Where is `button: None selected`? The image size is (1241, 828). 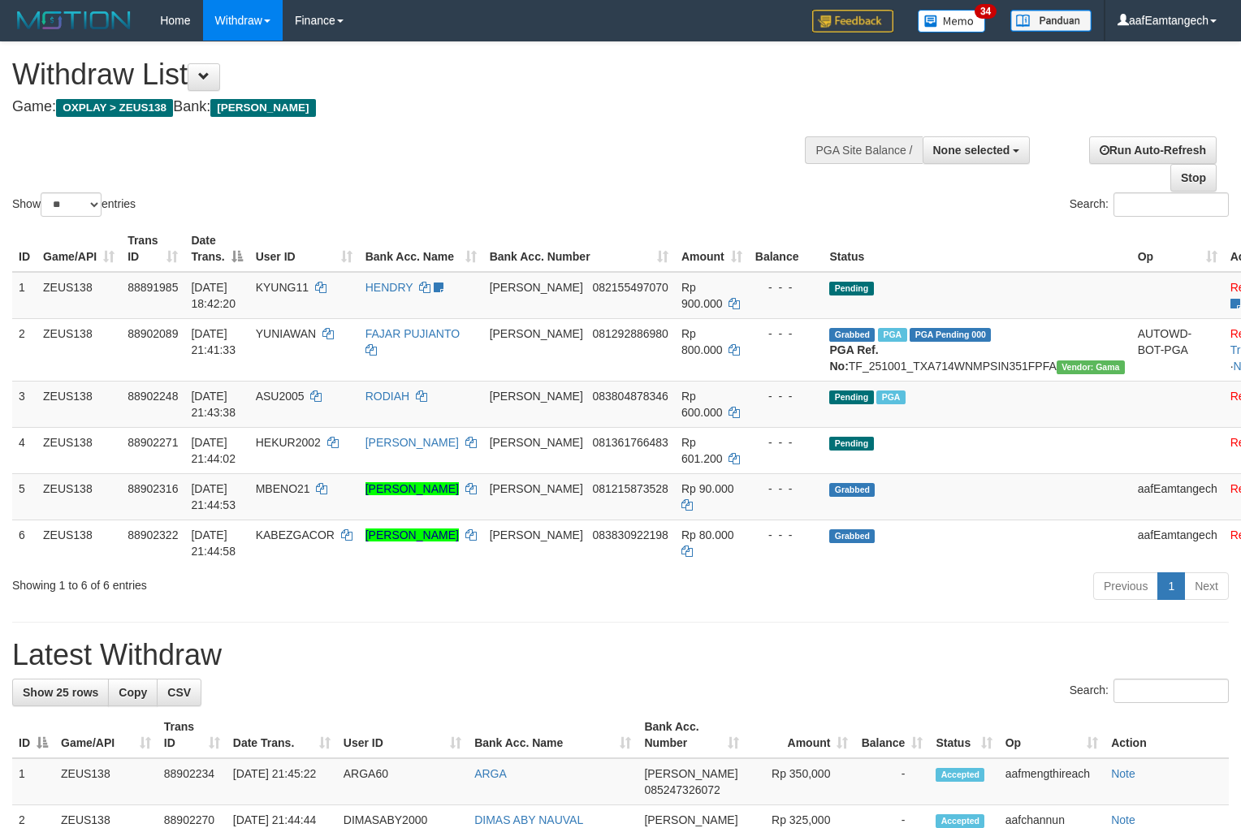
button: None selected is located at coordinates (976, 150).